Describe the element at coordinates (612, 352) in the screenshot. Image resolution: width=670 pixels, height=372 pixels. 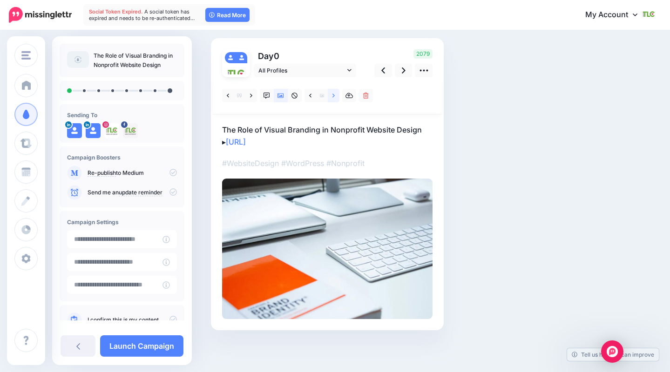
I see `div: Open Intercom Messenger` at that location.